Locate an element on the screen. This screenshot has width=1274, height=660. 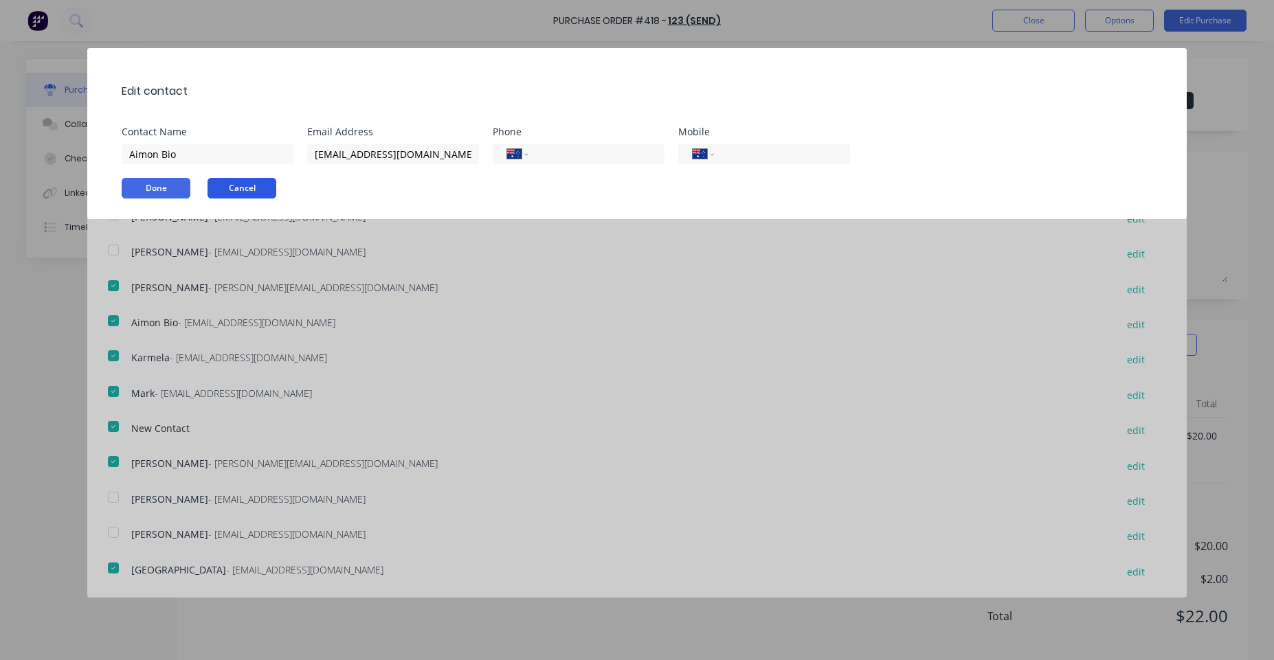
button: Done is located at coordinates (156, 188).